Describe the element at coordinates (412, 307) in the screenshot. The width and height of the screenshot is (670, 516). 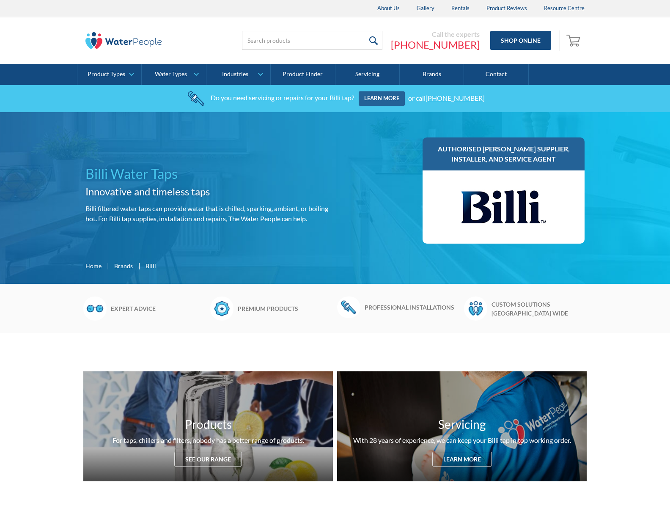
I see `h6: Professional installations` at that location.